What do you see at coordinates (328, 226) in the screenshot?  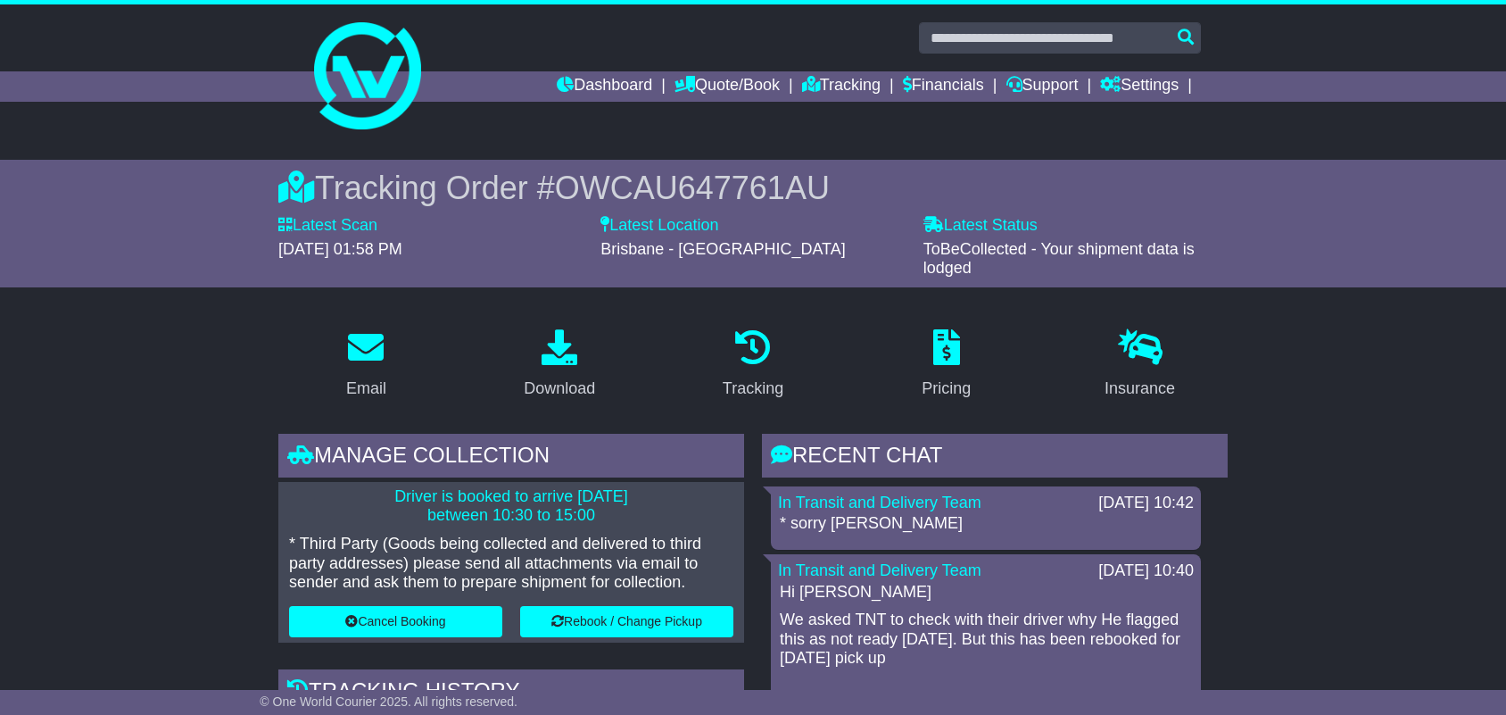 I see `label: Latest Scan` at bounding box center [328, 226].